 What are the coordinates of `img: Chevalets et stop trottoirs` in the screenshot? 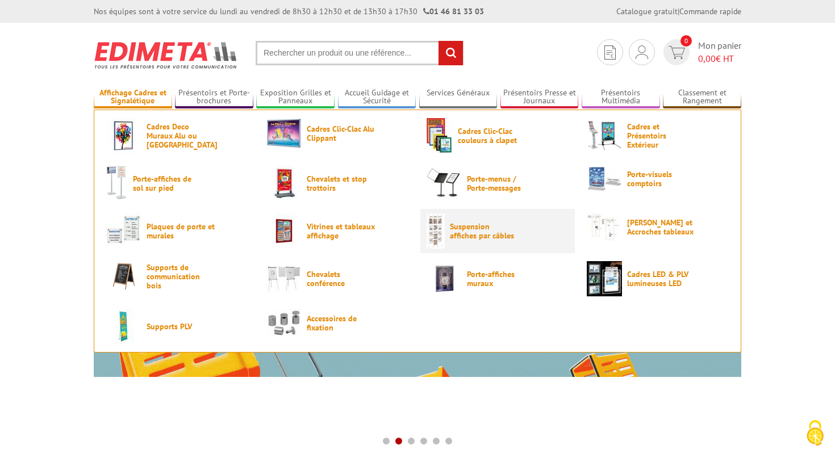 It's located at (284, 184).